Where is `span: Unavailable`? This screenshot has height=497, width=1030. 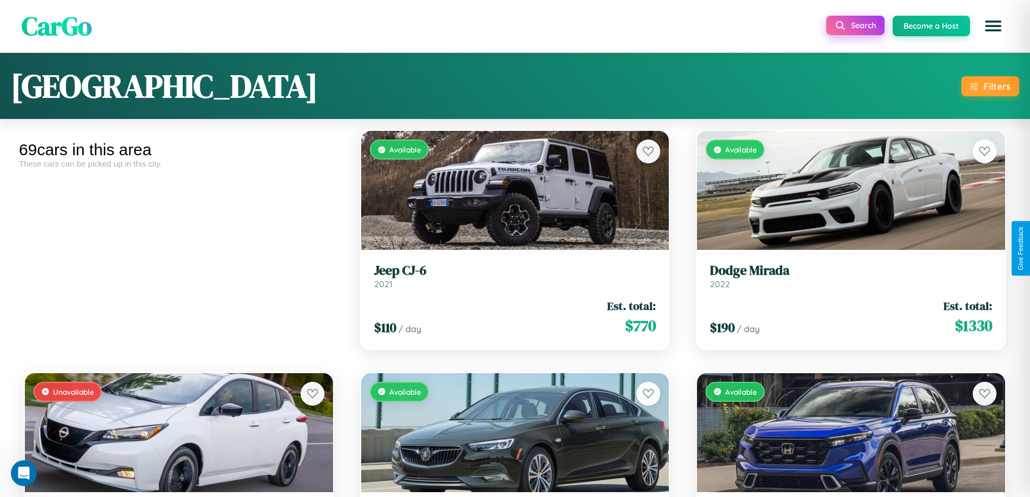 span: Unavailable is located at coordinates (74, 391).